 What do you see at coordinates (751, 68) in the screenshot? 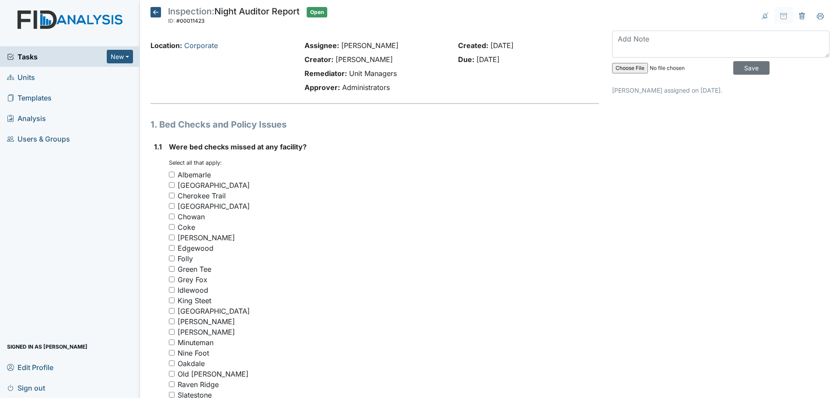
I see `input: Save` at bounding box center [751, 68].